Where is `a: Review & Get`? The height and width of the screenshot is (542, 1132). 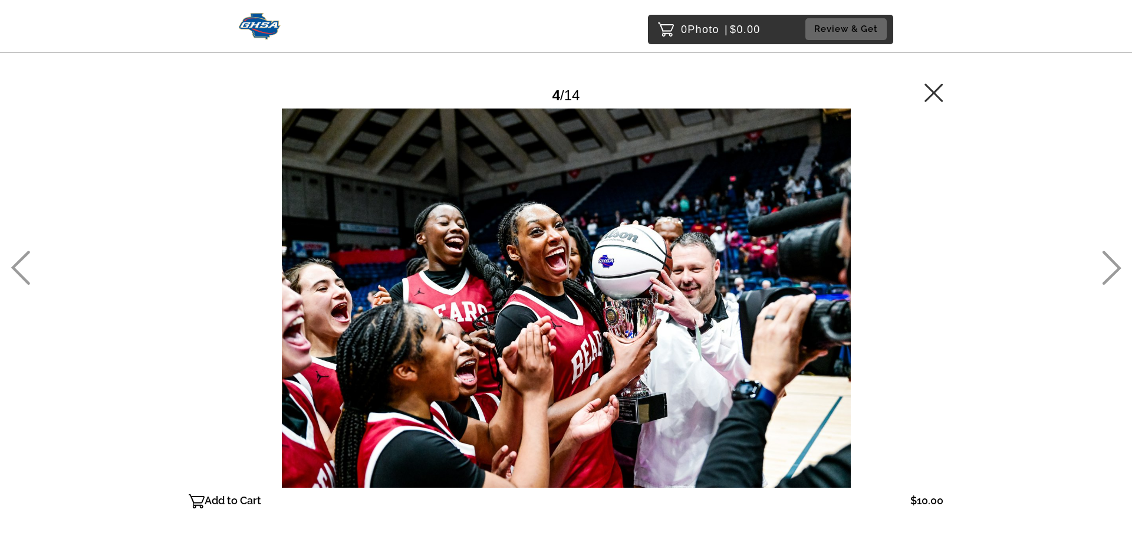 a: Review & Get is located at coordinates (848, 29).